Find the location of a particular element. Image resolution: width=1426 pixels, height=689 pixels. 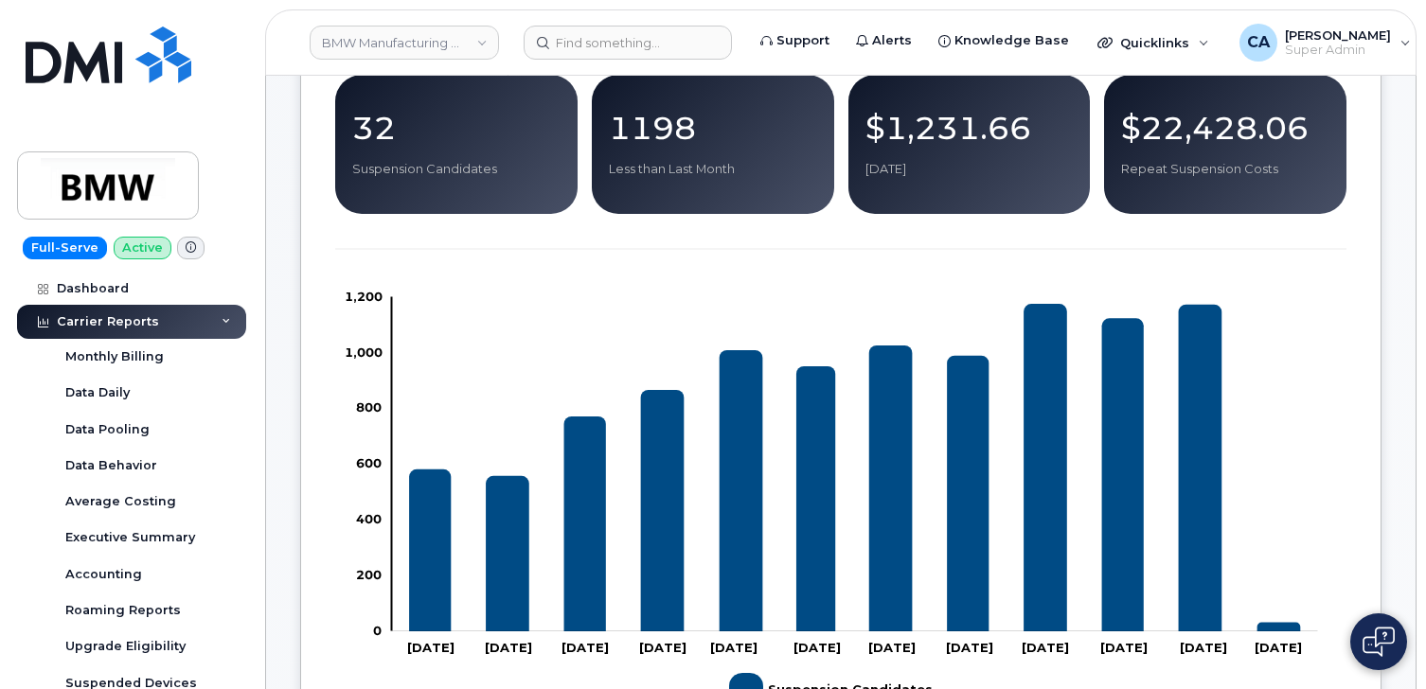

tspan: 600 is located at coordinates (368, 463).